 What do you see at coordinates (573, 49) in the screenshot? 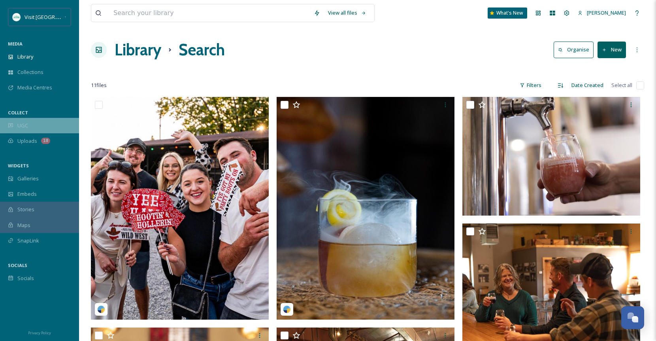
I see `button: Organise` at bounding box center [573, 49].